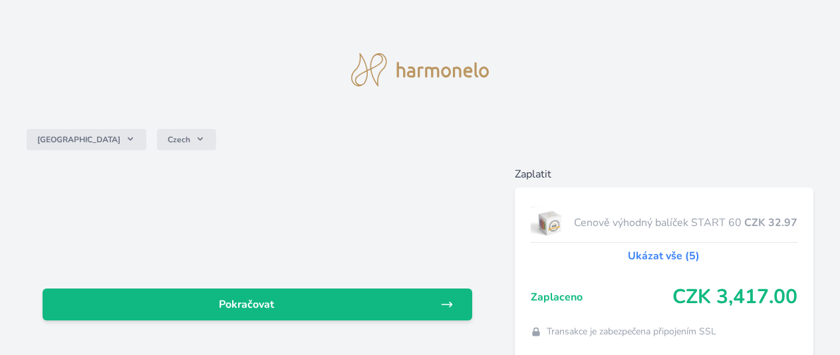 This screenshot has width=840, height=355. Describe the element at coordinates (659, 223) in the screenshot. I see `span: Cenově výhodný balíček START 60` at that location.